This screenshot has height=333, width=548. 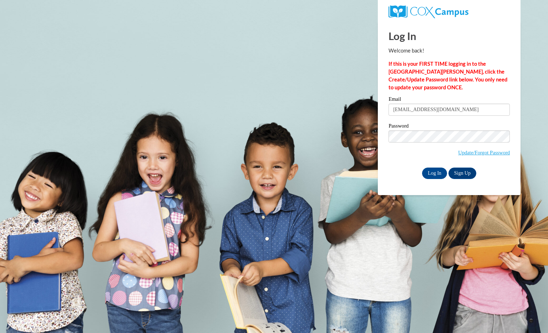 What do you see at coordinates (449, 100) in the screenshot?
I see `label: Email` at bounding box center [449, 100].